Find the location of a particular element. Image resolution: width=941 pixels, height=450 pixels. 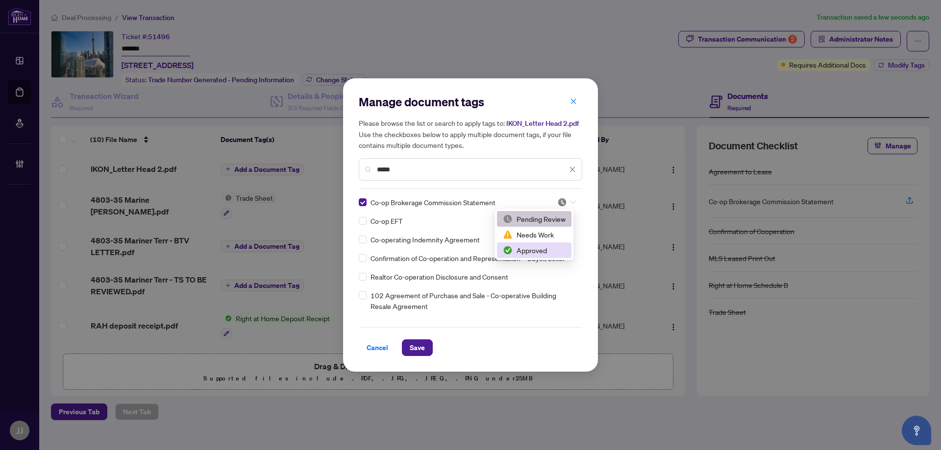

span: Co-op Brokerage Commission Statement is located at coordinates (433, 202).